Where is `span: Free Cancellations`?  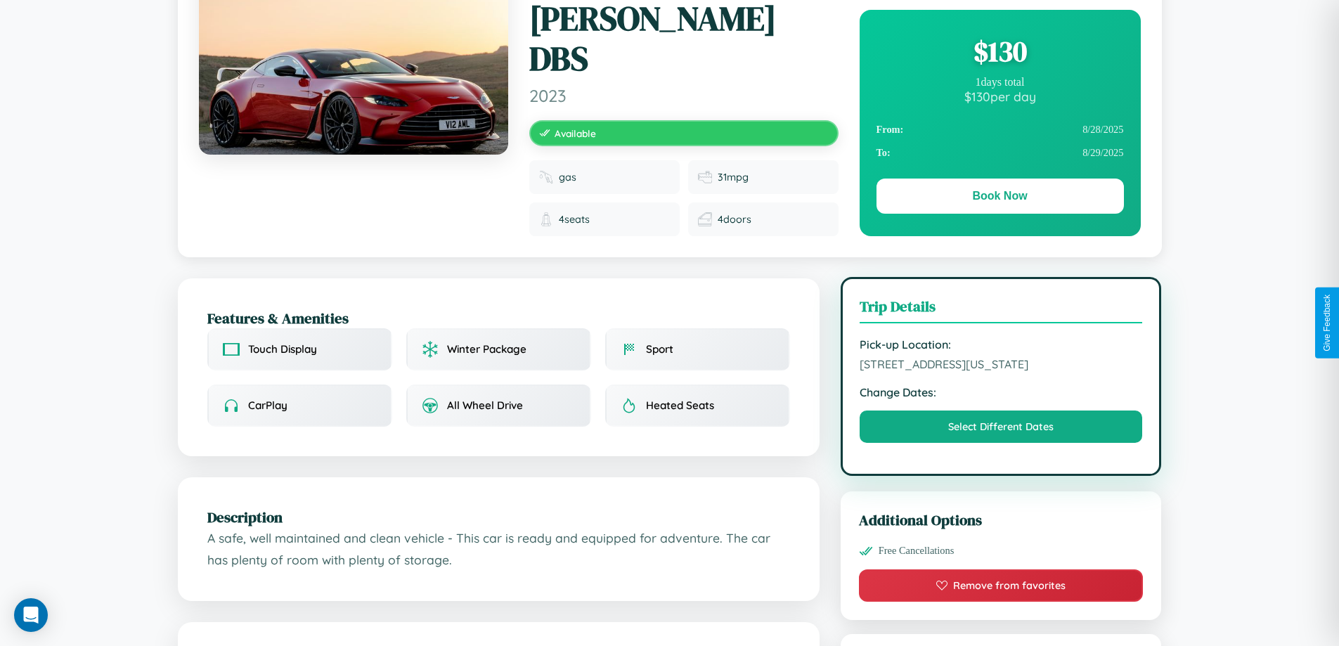
span: Free Cancellations is located at coordinates (917, 551).